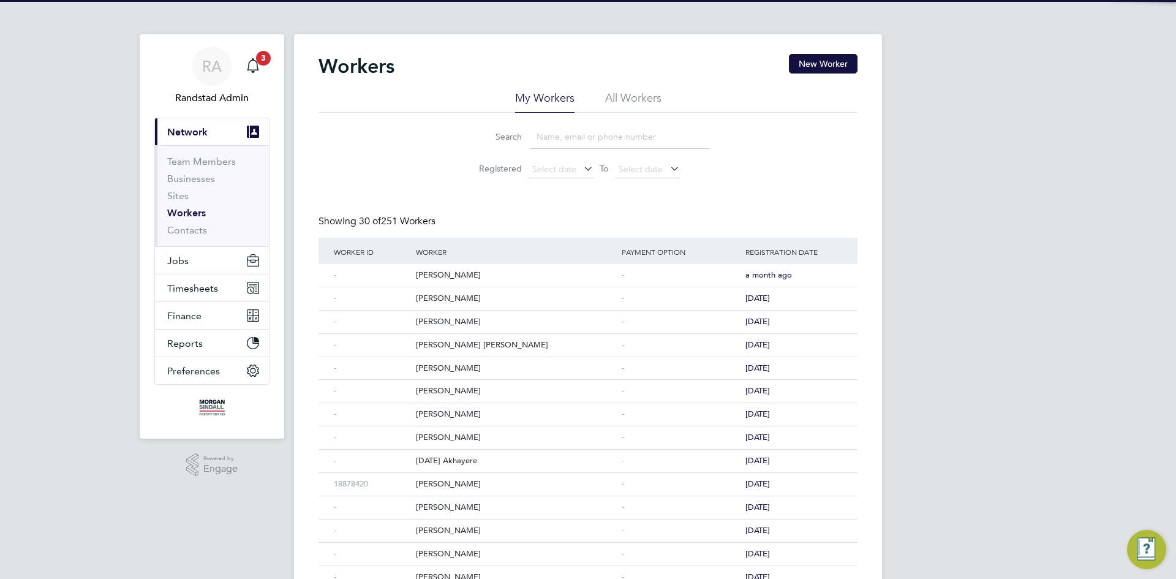  What do you see at coordinates (212, 98) in the screenshot?
I see `span: Randstad Admin` at bounding box center [212, 98].